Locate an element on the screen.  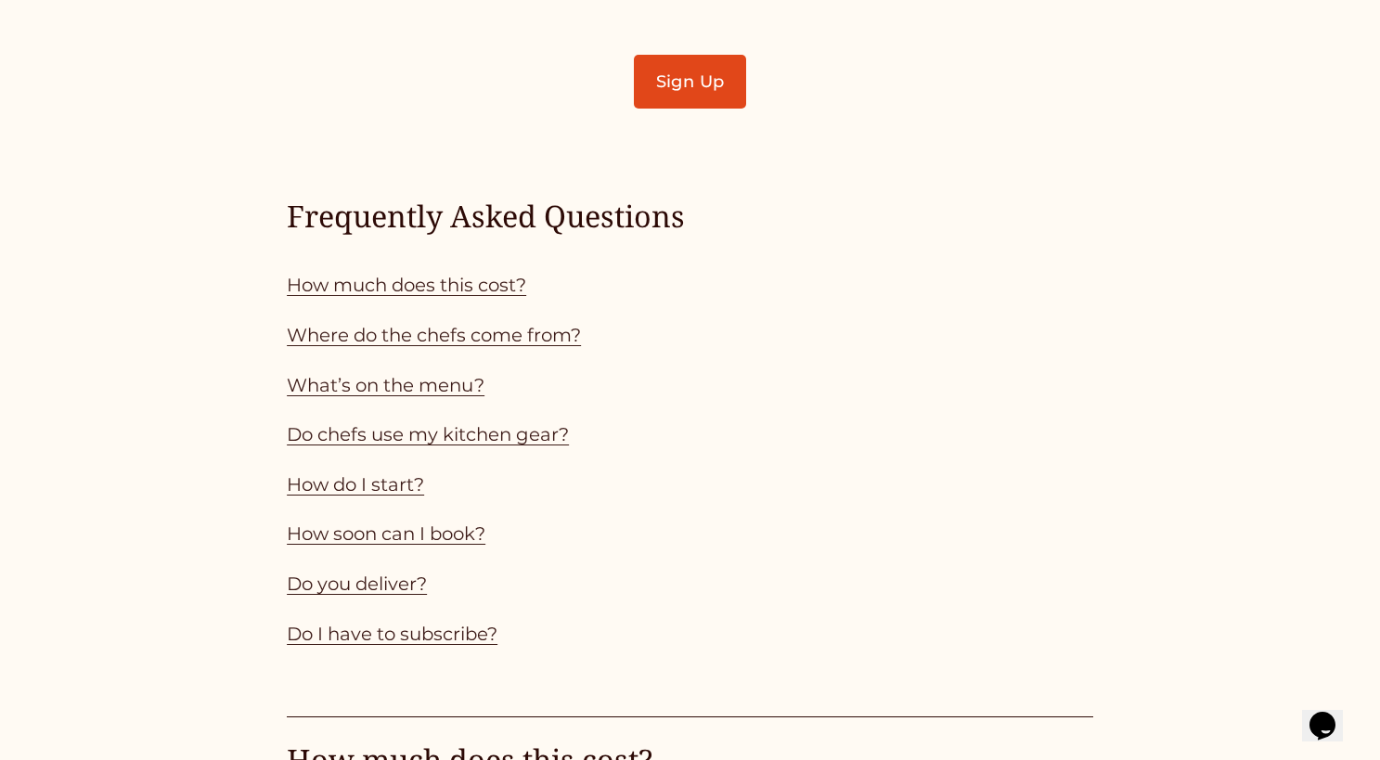
h4: Frequently Asked Questions is located at coordinates (690, 216).